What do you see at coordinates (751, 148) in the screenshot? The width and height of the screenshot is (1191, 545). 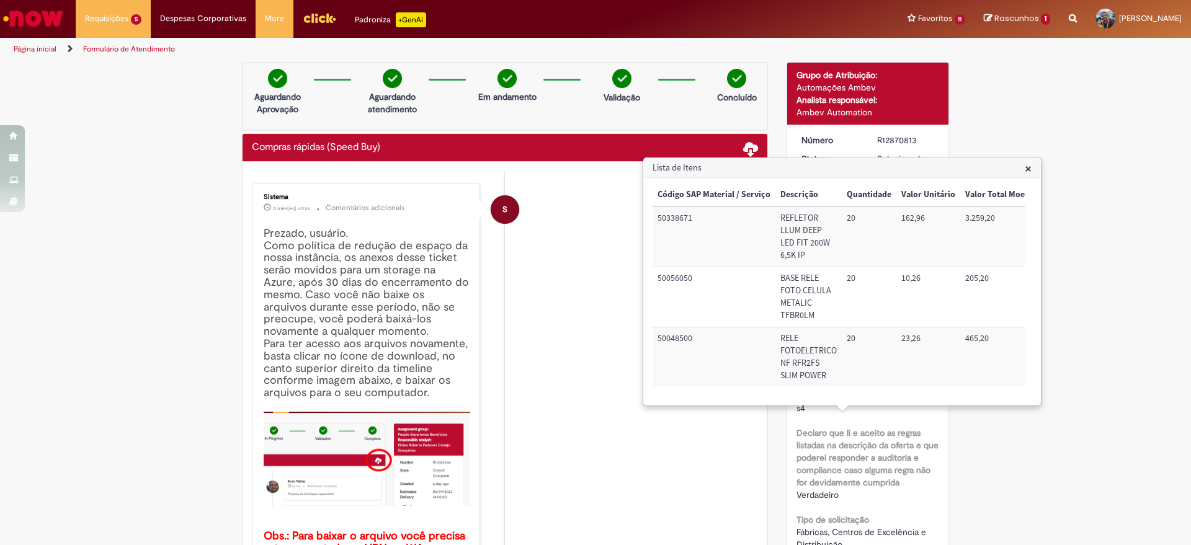 I see `span: Baixar anexos` at bounding box center [751, 148].